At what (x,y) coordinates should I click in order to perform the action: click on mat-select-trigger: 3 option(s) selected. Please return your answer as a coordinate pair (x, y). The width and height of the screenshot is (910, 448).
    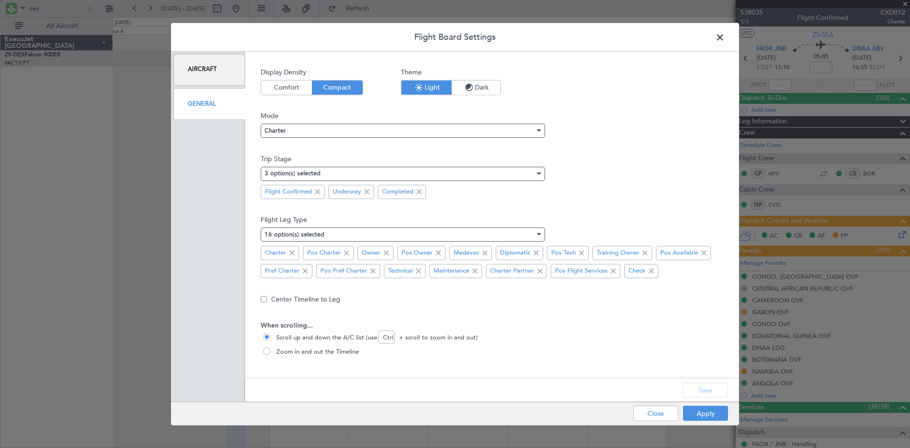
    Looking at the image, I should click on (292, 173).